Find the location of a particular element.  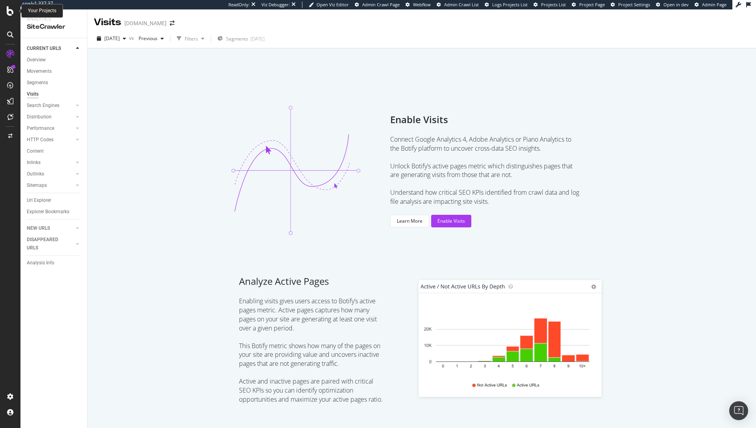

span: Projects List is located at coordinates (553, 4).